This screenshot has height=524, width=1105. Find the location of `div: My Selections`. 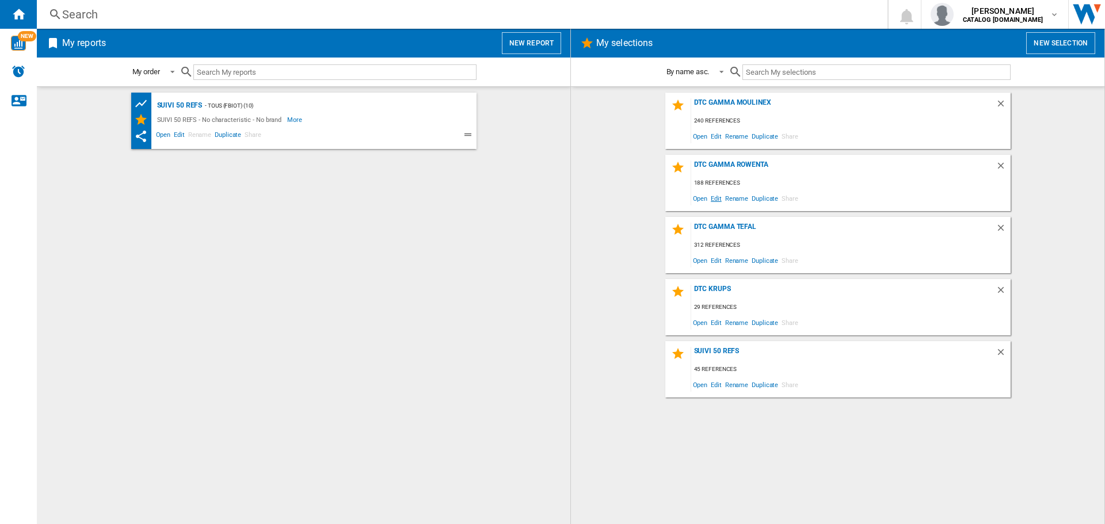

div: My Selections is located at coordinates (144, 120).